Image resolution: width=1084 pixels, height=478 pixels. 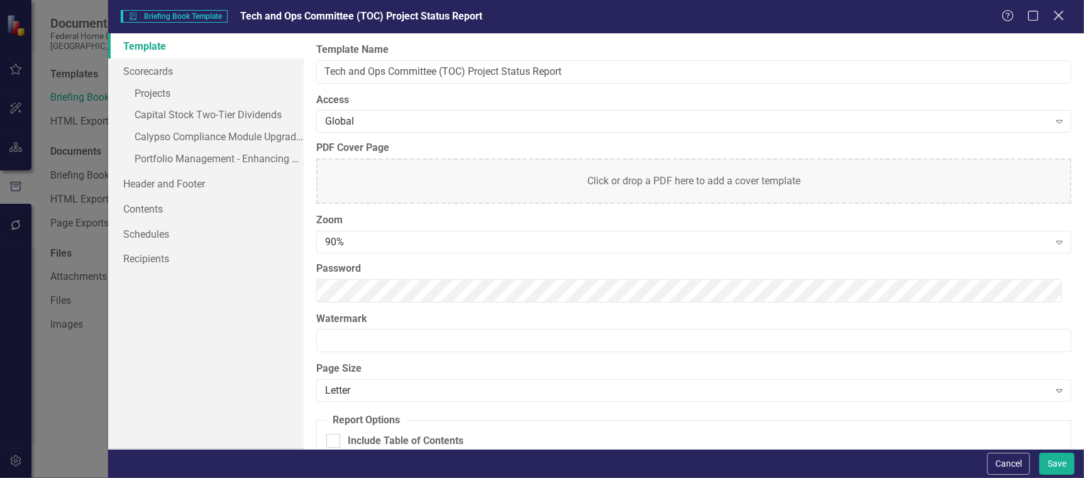 What do you see at coordinates (174, 16) in the screenshot?
I see `span: Briefing Book Template` at bounding box center [174, 16].